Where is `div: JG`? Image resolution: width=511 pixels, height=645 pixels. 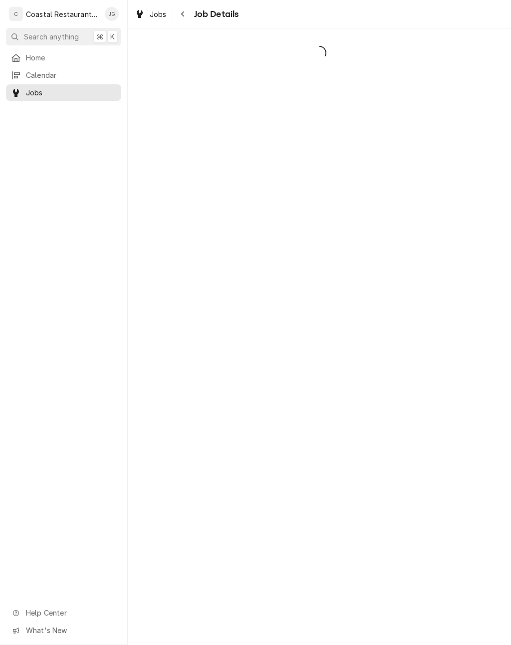 div: JG is located at coordinates (112, 14).